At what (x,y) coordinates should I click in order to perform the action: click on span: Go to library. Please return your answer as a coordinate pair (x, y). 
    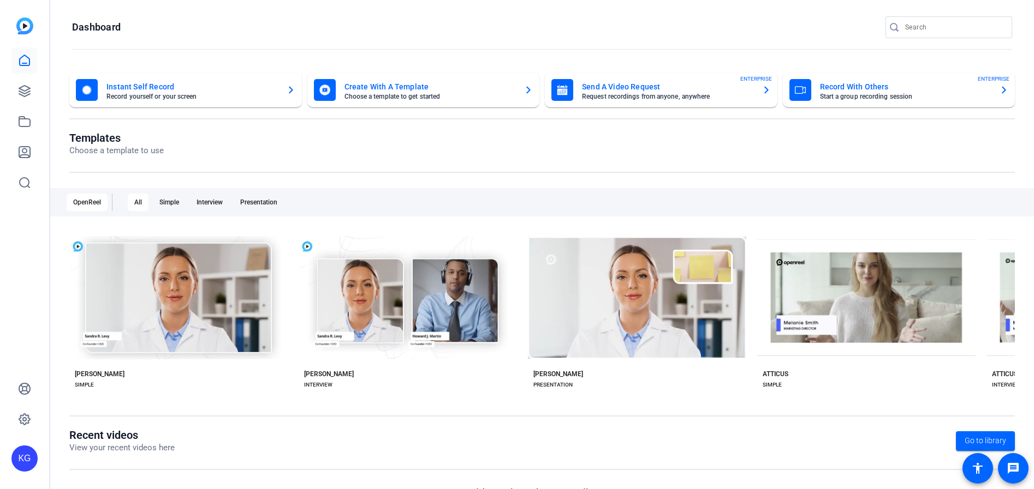
    Looking at the image, I should click on (985, 441).